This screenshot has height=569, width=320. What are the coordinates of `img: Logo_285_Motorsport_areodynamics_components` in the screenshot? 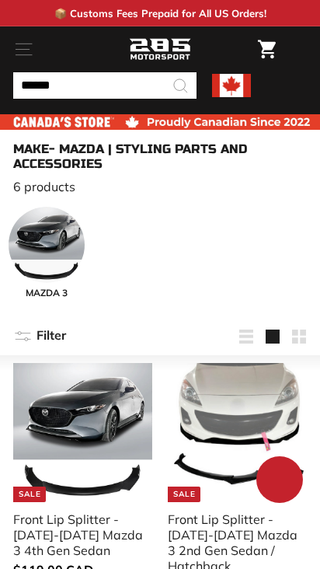 It's located at (160, 50).